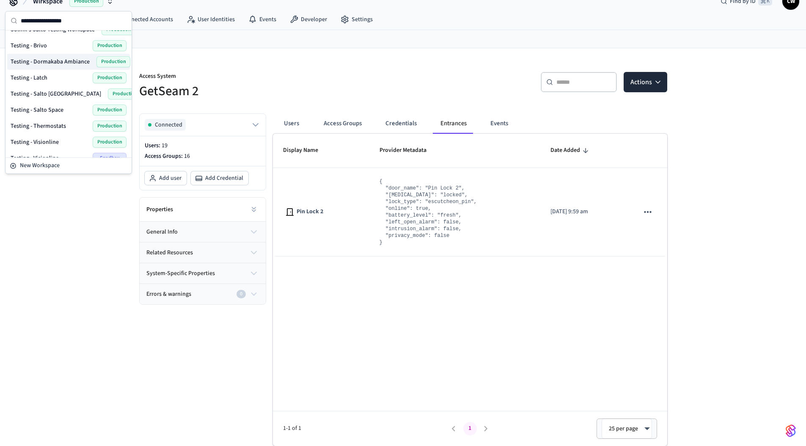 This screenshot has height=446, width=806. Describe the element at coordinates (203, 294) in the screenshot. I see `button: Errors & warnings0` at that location.